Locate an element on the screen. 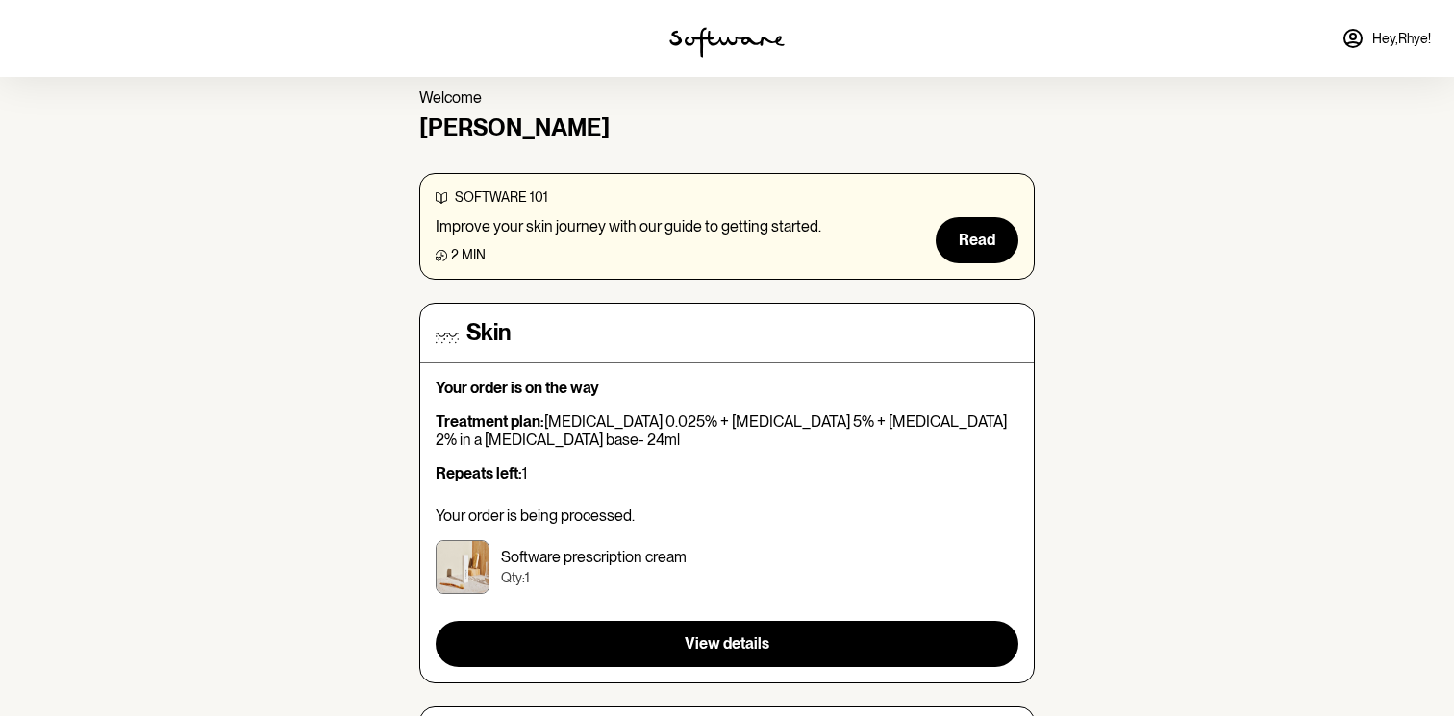  p: Welcome is located at coordinates (727, 97).